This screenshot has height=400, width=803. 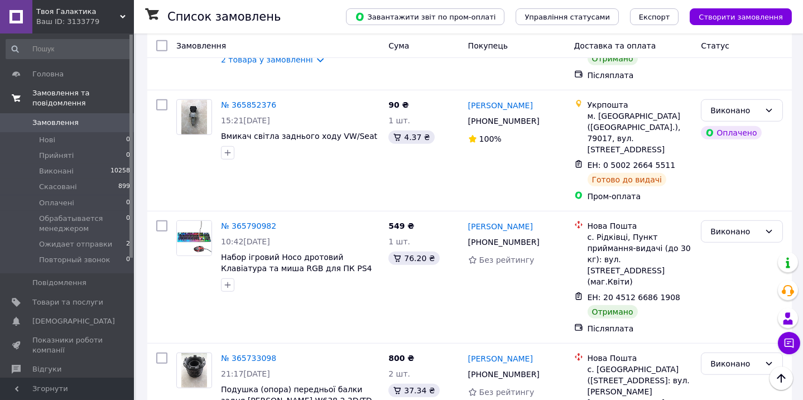 I want to click on a: № 365790982, so click(x=248, y=226).